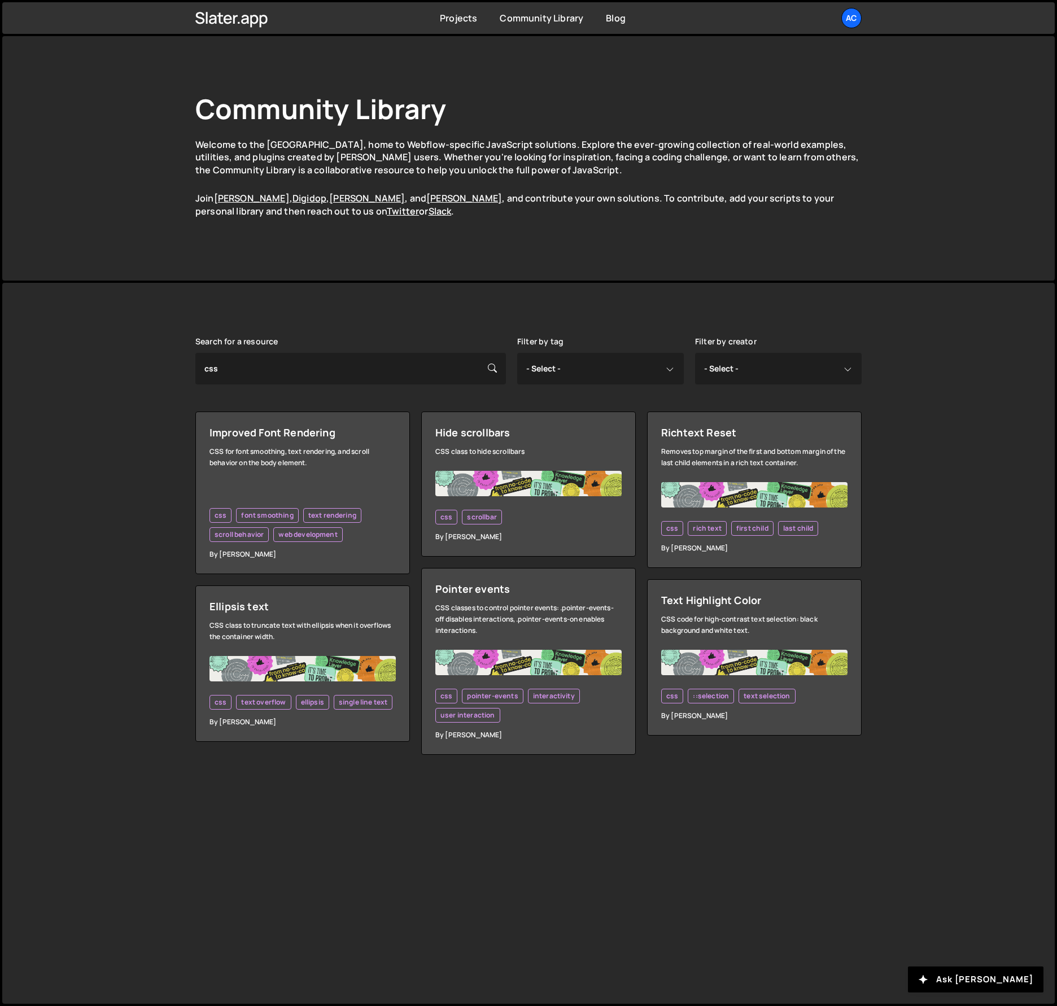 The image size is (1057, 1006). I want to click on div: Hide scrollbars, so click(529, 433).